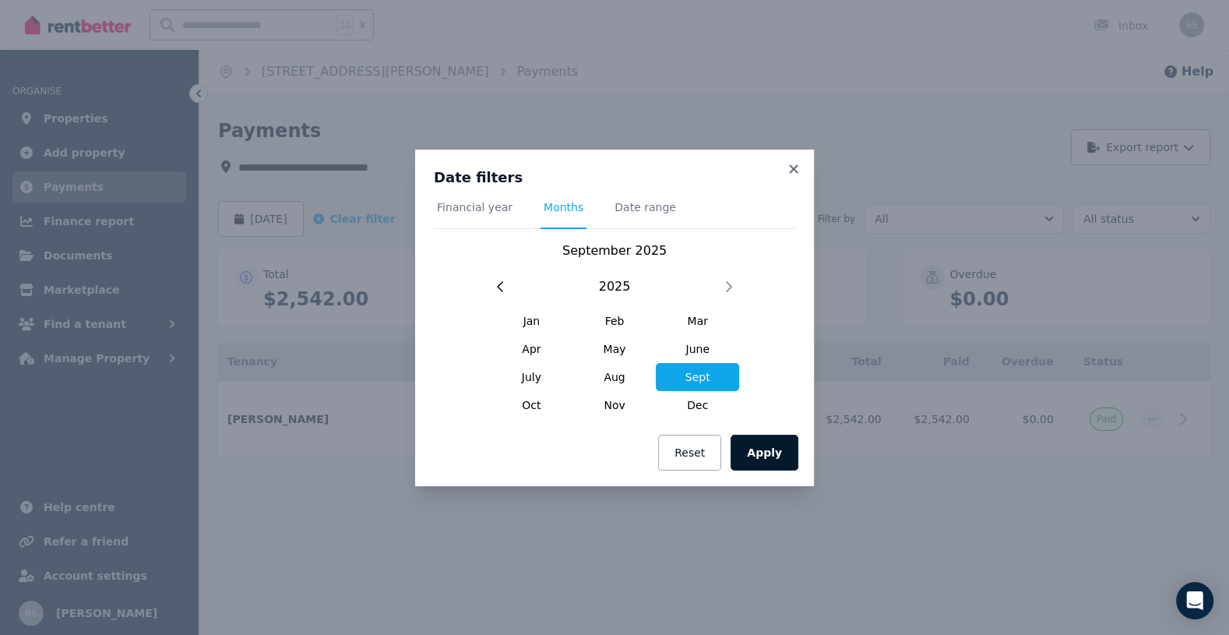 The height and width of the screenshot is (635, 1229). I want to click on span: Mar, so click(697, 321).